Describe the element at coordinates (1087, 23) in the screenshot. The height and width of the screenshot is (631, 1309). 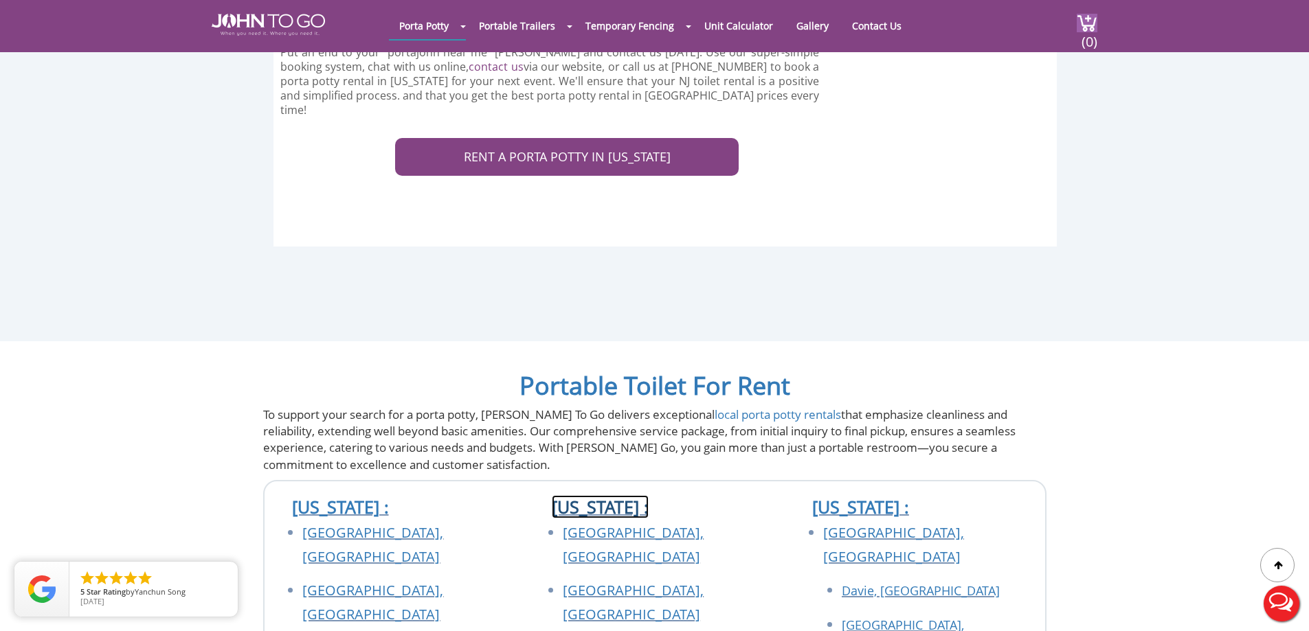
I see `img: cart a` at that location.